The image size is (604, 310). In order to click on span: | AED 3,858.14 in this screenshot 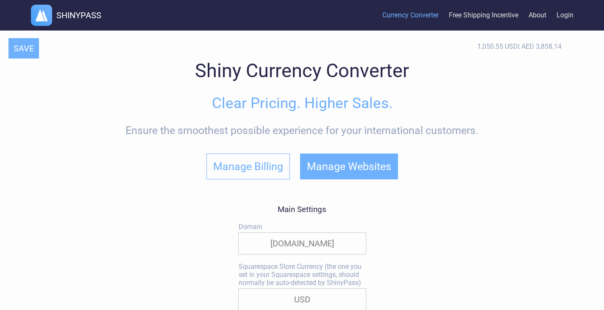, I will do `click(540, 46)`.